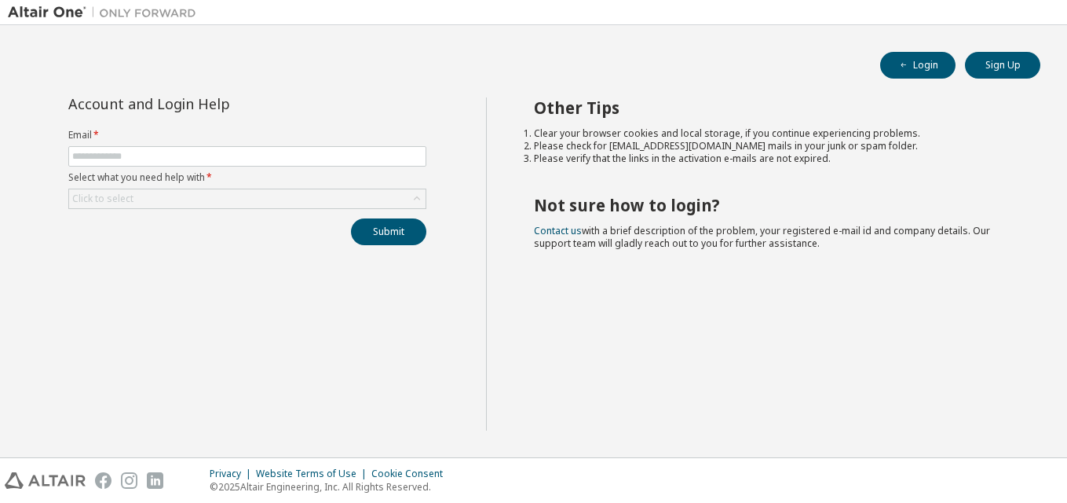  What do you see at coordinates (773, 159) in the screenshot?
I see `li: Please verify that the links in the activation e-mails are not expired.` at bounding box center [773, 159].